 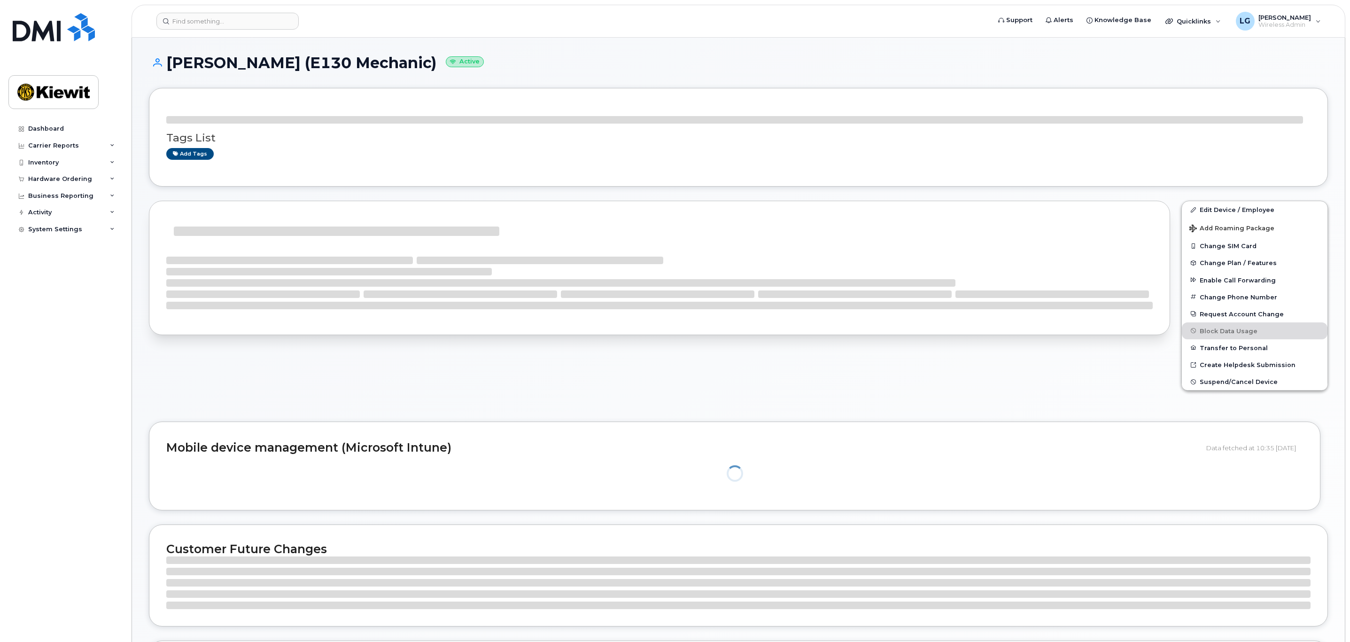 I want to click on button: Suspend/Cancel Device, so click(x=1255, y=381).